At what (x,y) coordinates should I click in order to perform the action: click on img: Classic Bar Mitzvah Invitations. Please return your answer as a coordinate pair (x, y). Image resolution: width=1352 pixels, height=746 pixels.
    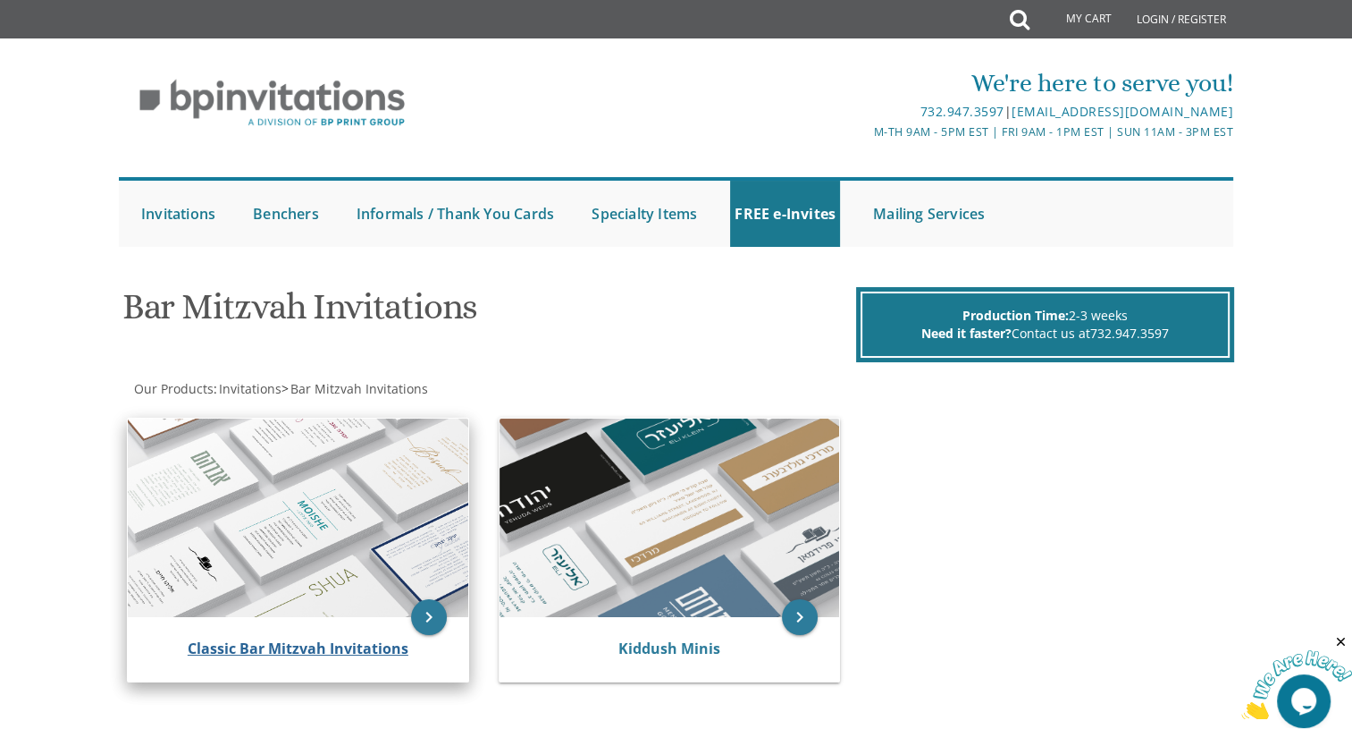
    Looking at the image, I should click on (298, 518).